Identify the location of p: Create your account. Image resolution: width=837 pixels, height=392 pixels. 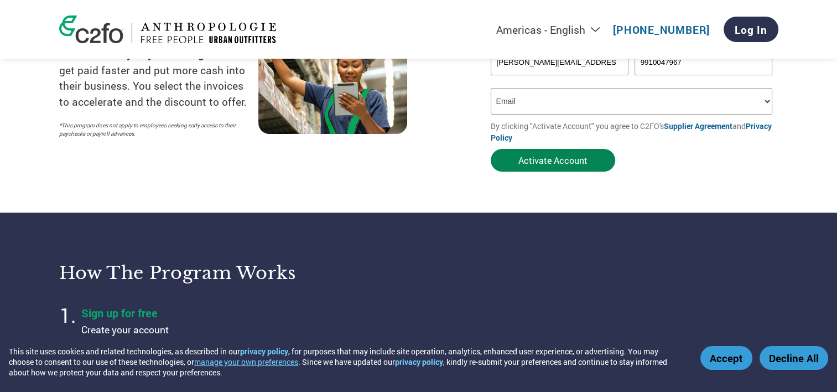
(220, 330).